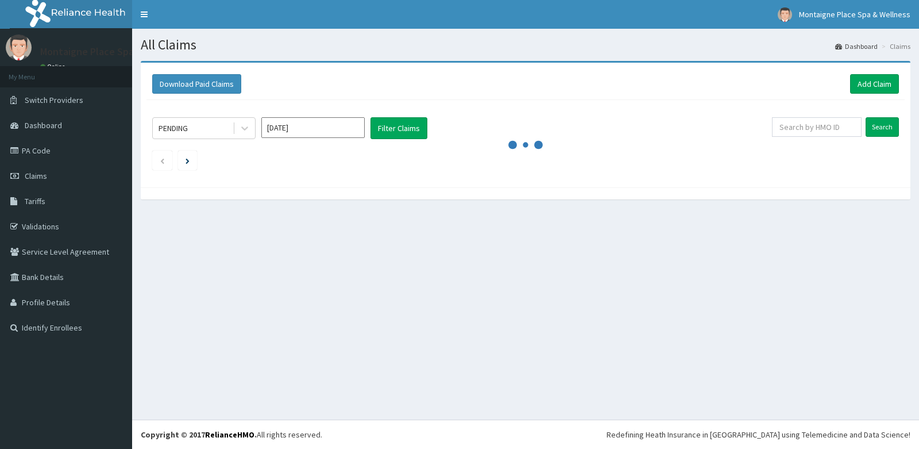 This screenshot has height=449, width=919. What do you see at coordinates (187, 160) in the screenshot?
I see `a: Next page` at bounding box center [187, 160].